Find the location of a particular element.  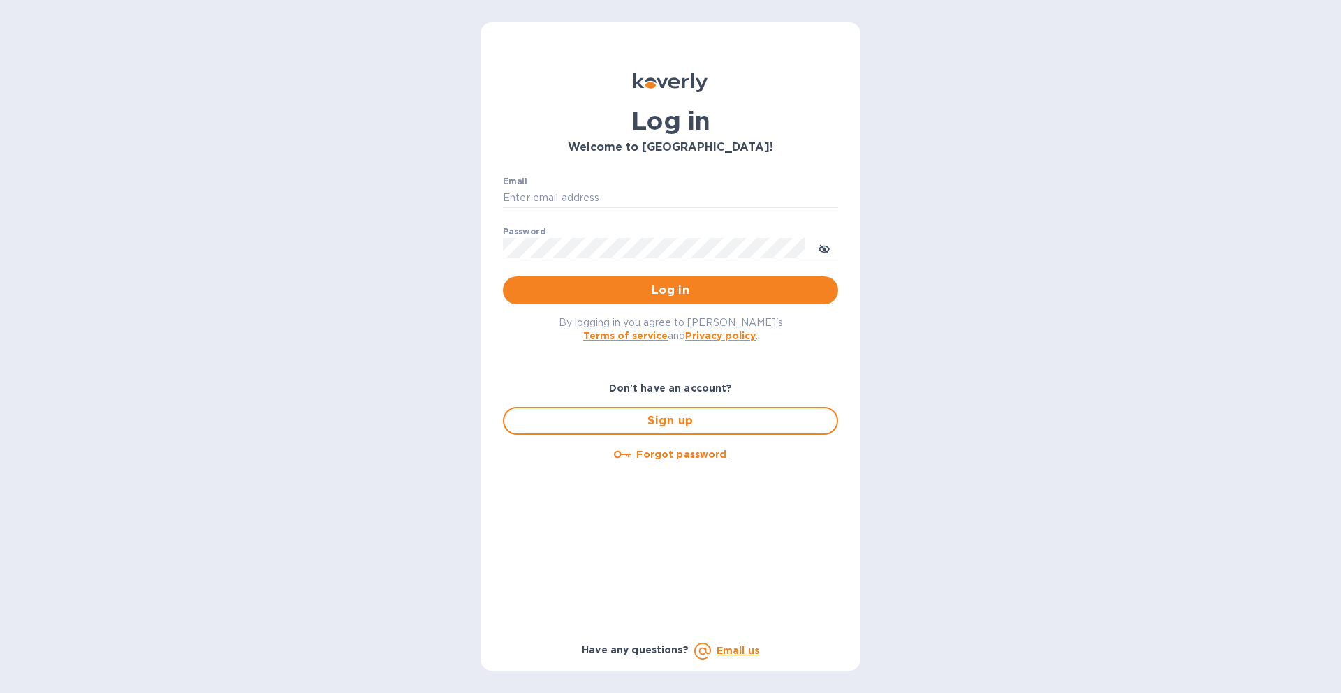

b: Email us is located at coordinates (737, 651).